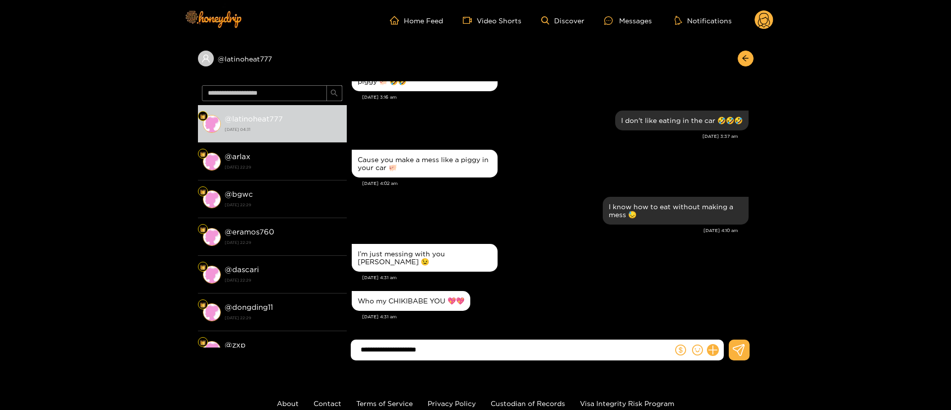 The width and height of the screenshot is (951, 410). Describe the element at coordinates (451, 403) in the screenshot. I see `a: Privacy Policy` at that location.